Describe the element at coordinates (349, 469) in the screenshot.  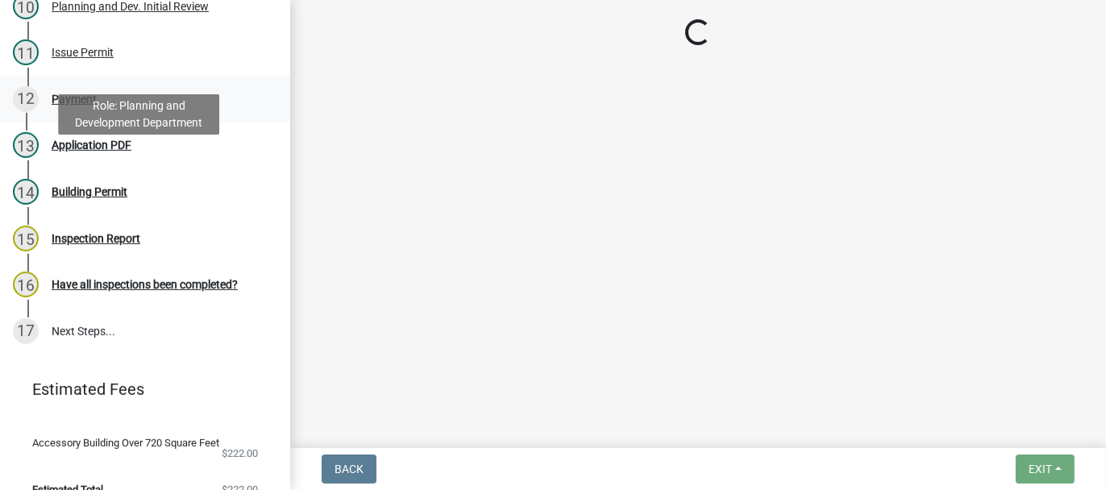
I see `button: Back` at that location.